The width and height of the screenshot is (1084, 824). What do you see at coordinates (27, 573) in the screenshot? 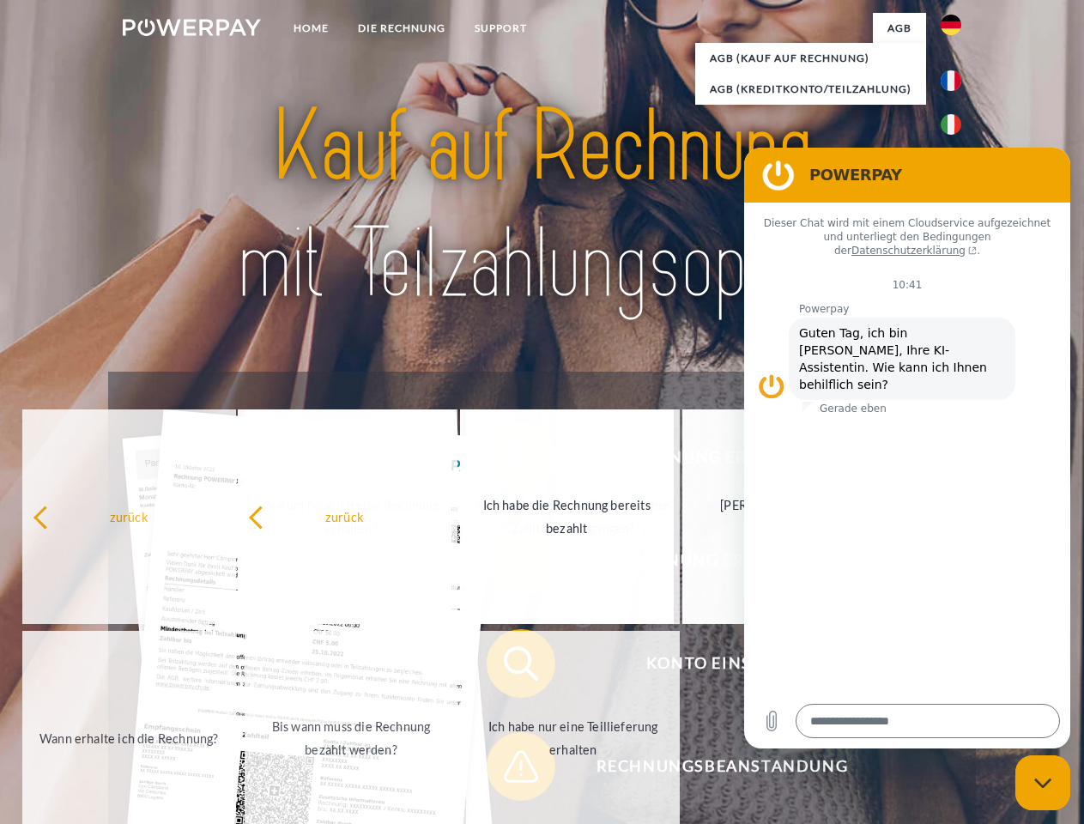
I see `button: Datei hochladen` at bounding box center [27, 573].